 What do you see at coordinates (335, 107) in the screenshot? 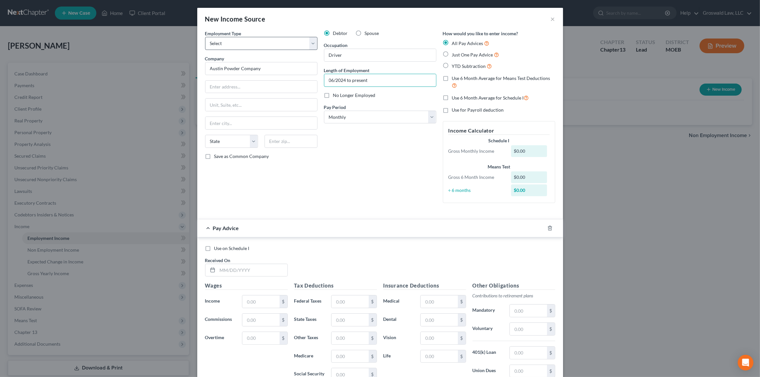
I see `span: Pay Period` at bounding box center [335, 107].